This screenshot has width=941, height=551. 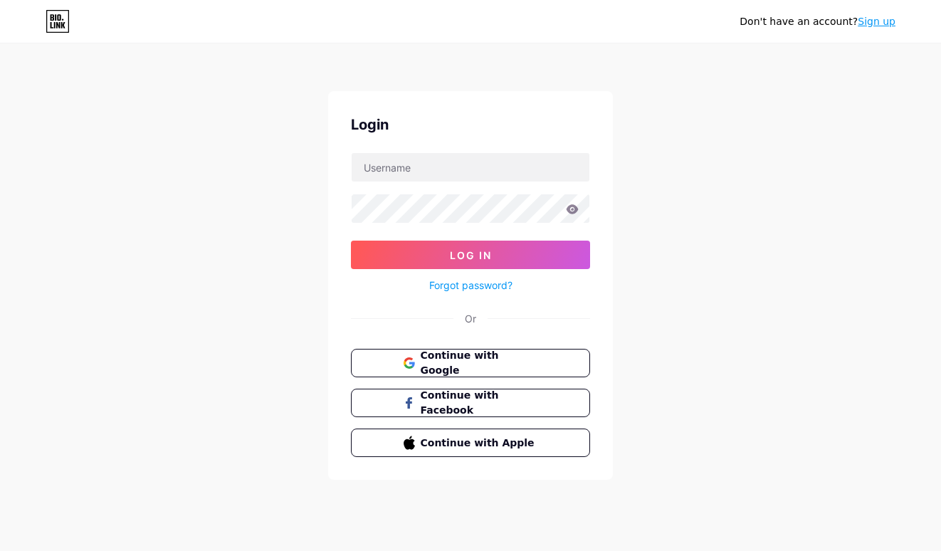 What do you see at coordinates (479, 403) in the screenshot?
I see `span: Continue with Facebook` at bounding box center [479, 403].